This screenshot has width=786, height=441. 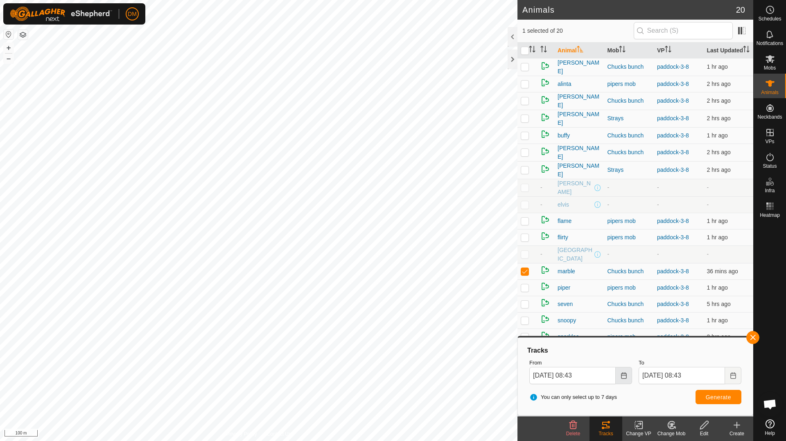 What do you see at coordinates (769, 117) in the screenshot?
I see `span: Neckbands` at bounding box center [769, 117].